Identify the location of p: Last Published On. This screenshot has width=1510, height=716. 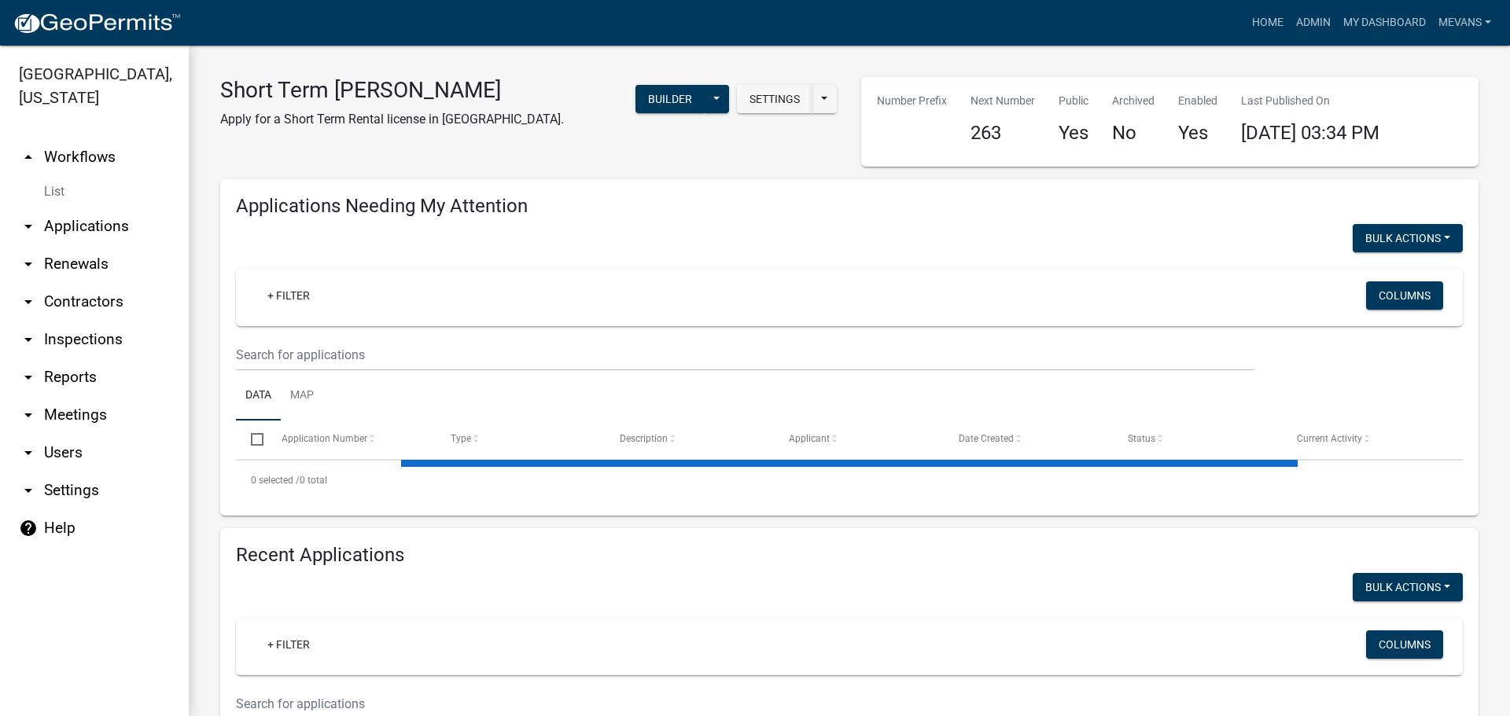
(1310, 101).